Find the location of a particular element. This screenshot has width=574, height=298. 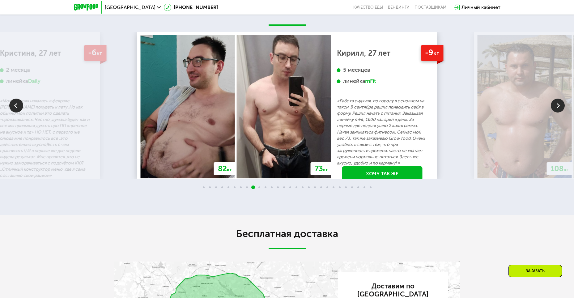

a: Качество еды is located at coordinates (368, 7).